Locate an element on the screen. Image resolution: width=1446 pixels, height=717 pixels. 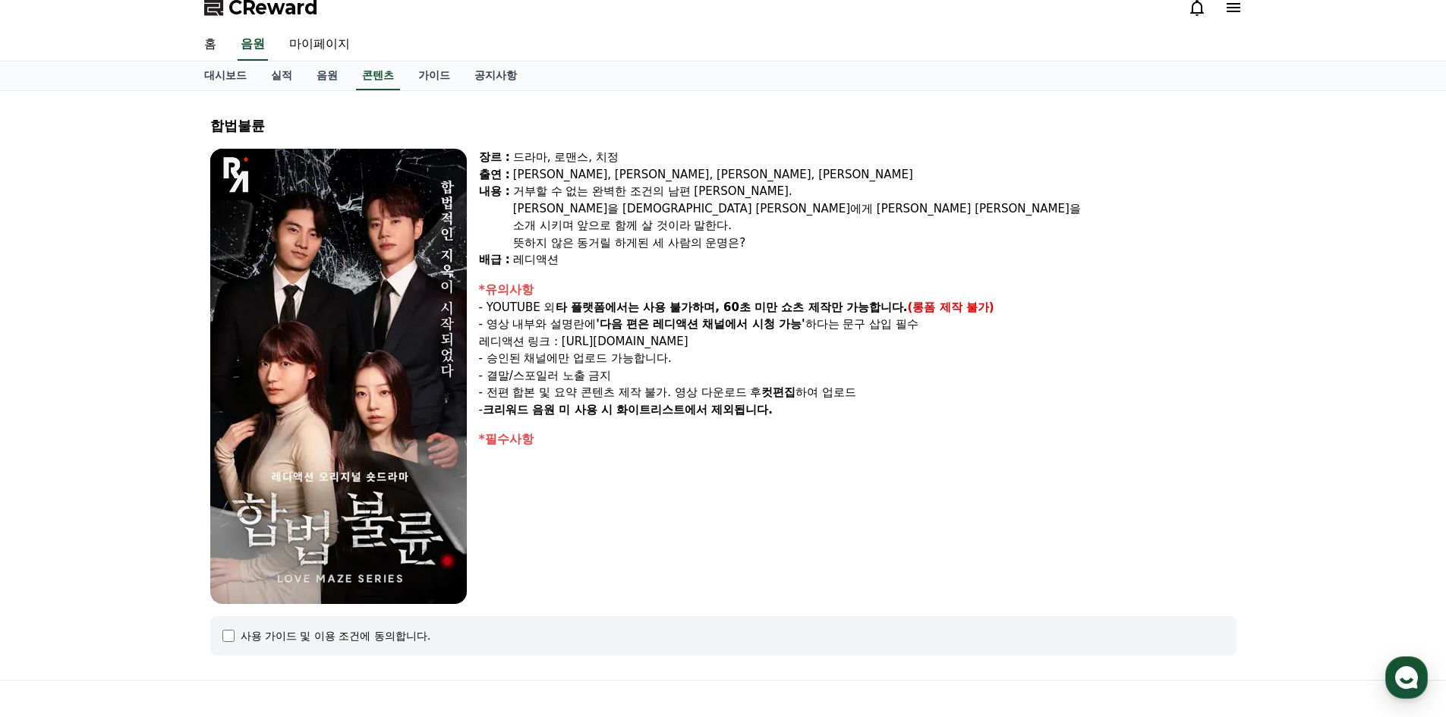
span: 홈 is located at coordinates (52, 510).